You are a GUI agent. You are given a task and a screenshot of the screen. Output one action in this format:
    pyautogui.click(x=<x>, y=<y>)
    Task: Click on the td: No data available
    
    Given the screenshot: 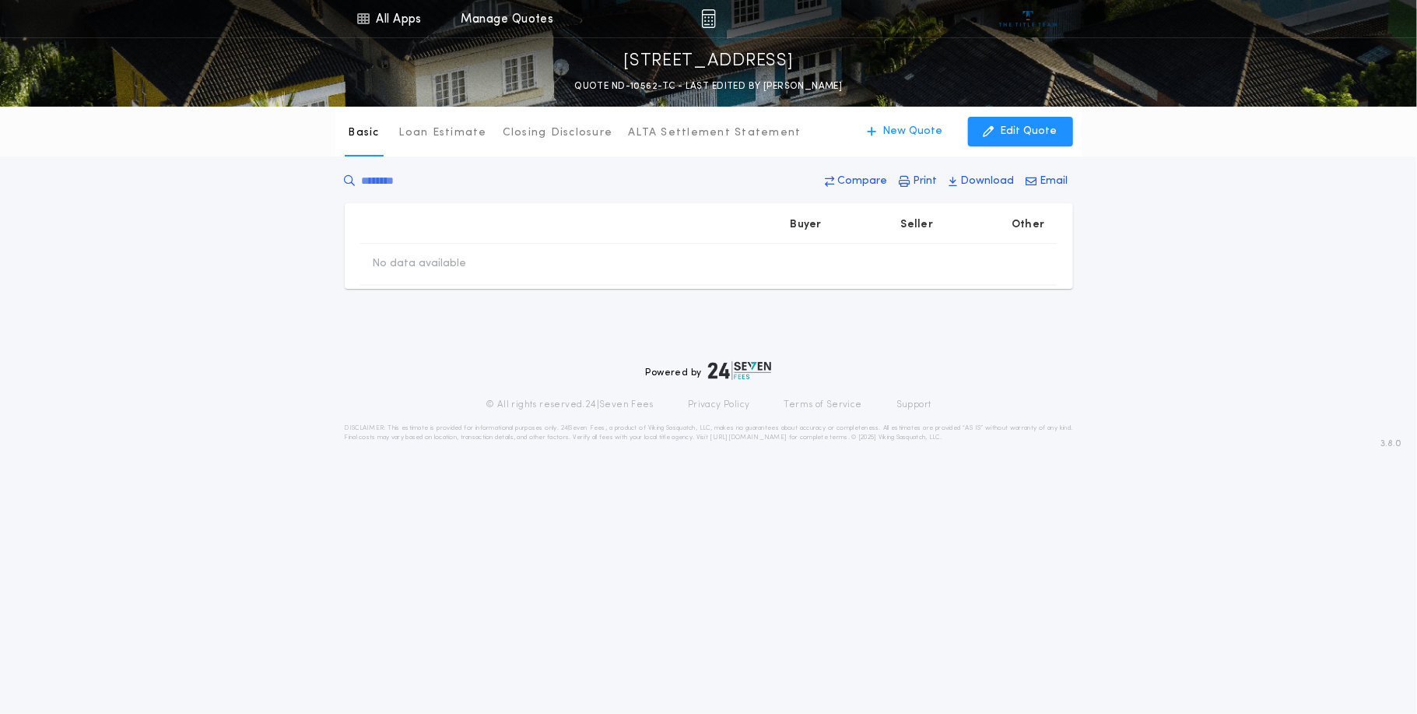 What is the action you would take?
    pyautogui.click(x=419, y=264)
    